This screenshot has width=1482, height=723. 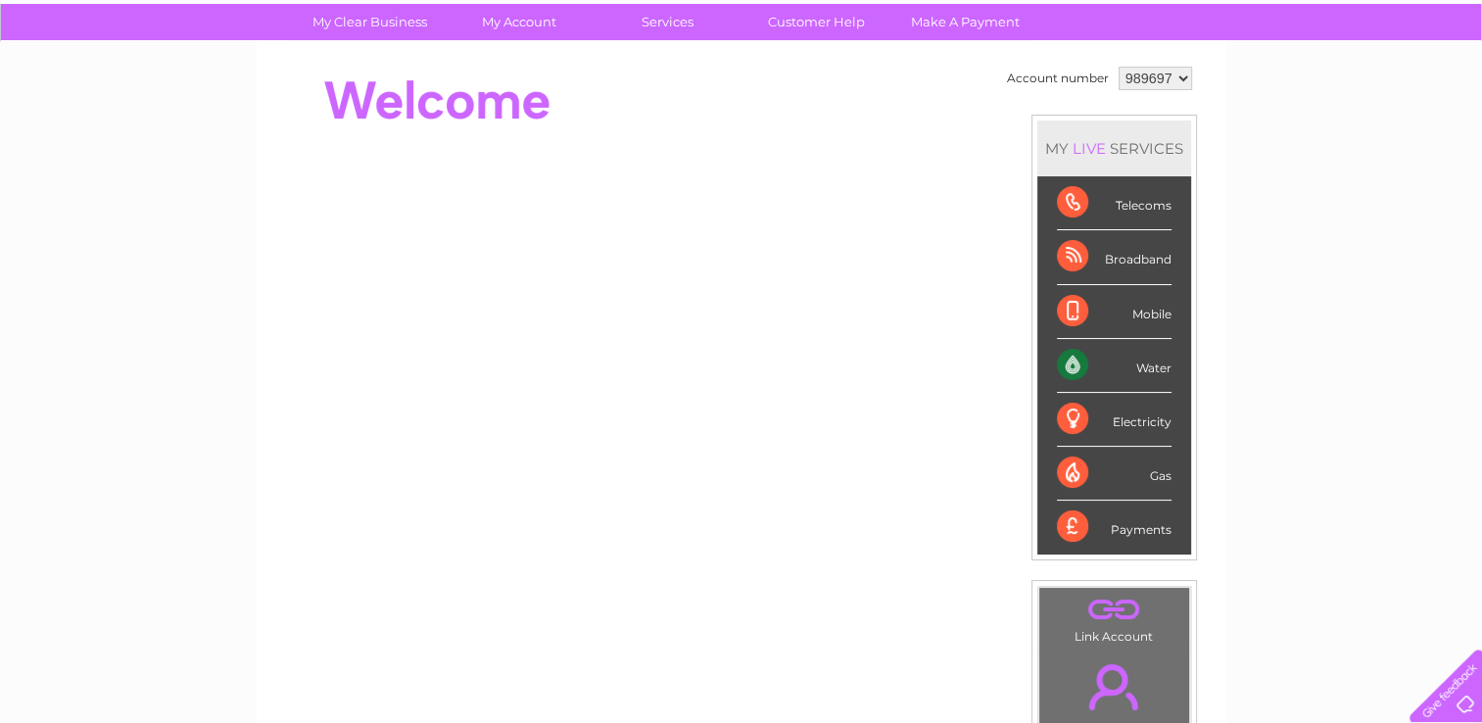 I want to click on div: Water, so click(x=1113, y=365).